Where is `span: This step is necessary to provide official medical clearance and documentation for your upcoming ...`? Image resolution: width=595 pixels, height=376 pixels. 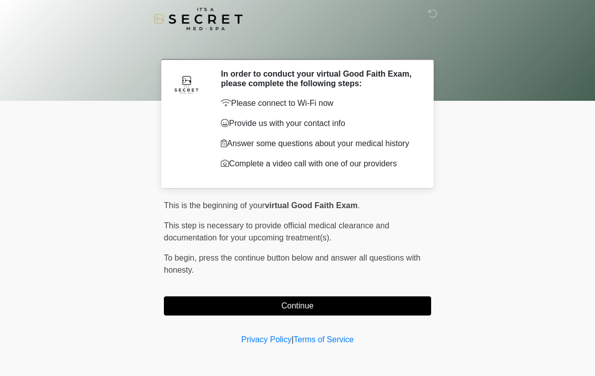
span: This step is necessary to provide official medical clearance and documentation for your upcoming ... is located at coordinates (276, 232).